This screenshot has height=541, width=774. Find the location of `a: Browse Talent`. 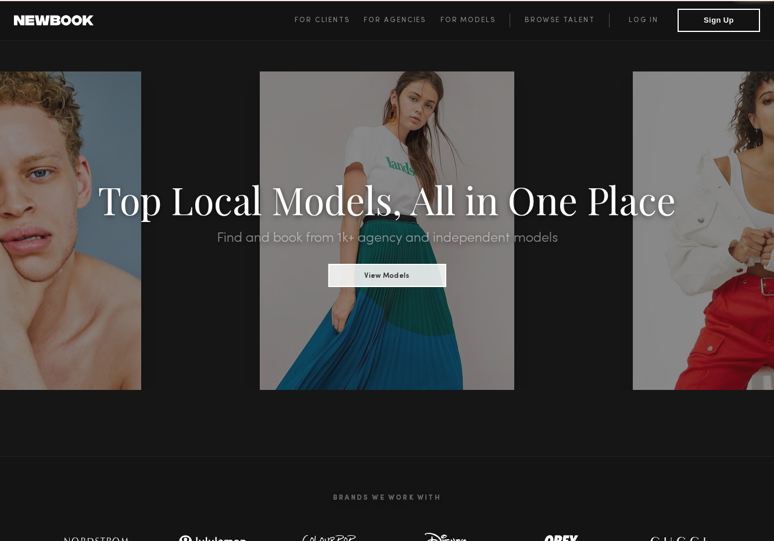

a: Browse Talent is located at coordinates (559, 20).